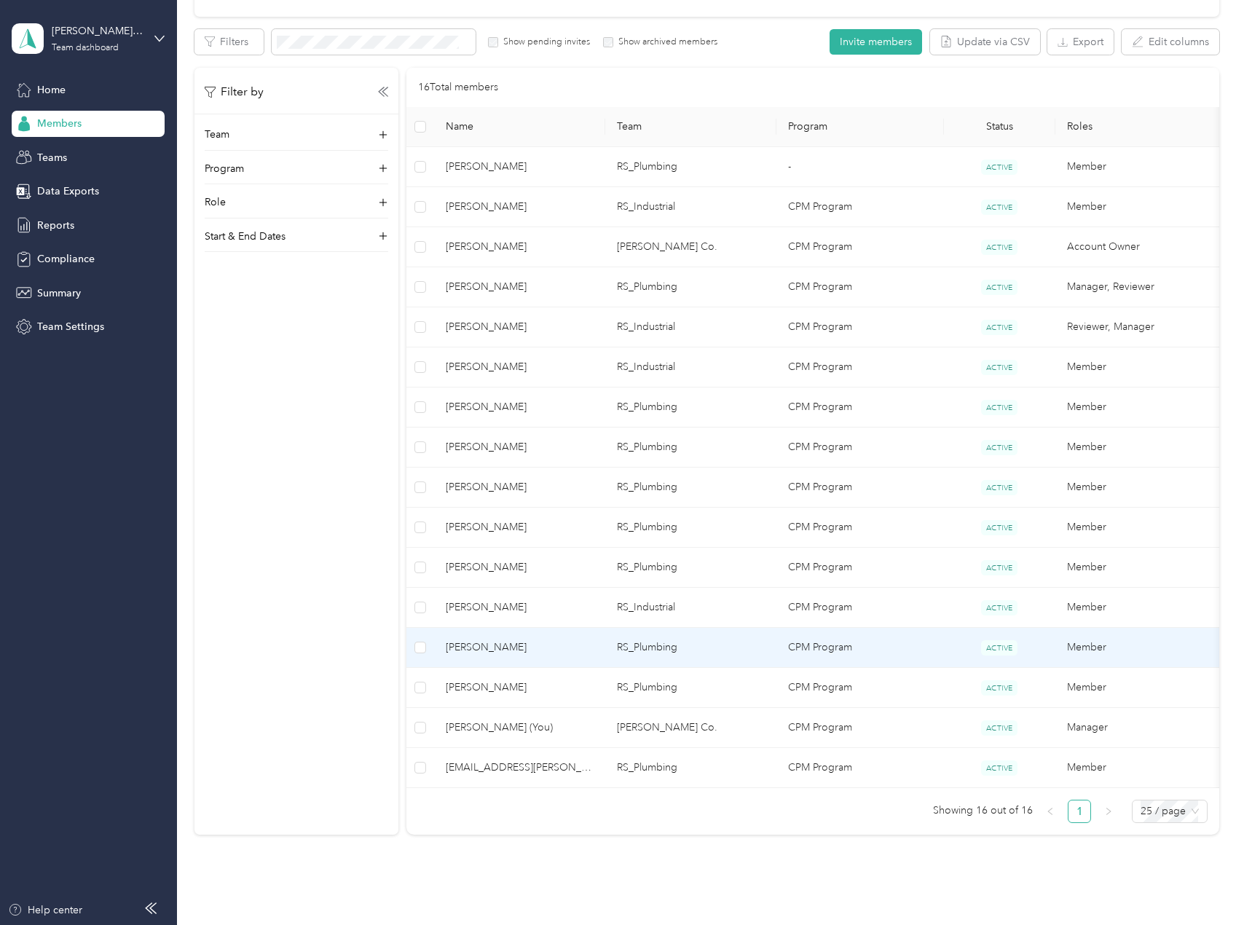 The height and width of the screenshot is (925, 1244). Describe the element at coordinates (999, 127) in the screenshot. I see `th: Status` at that location.